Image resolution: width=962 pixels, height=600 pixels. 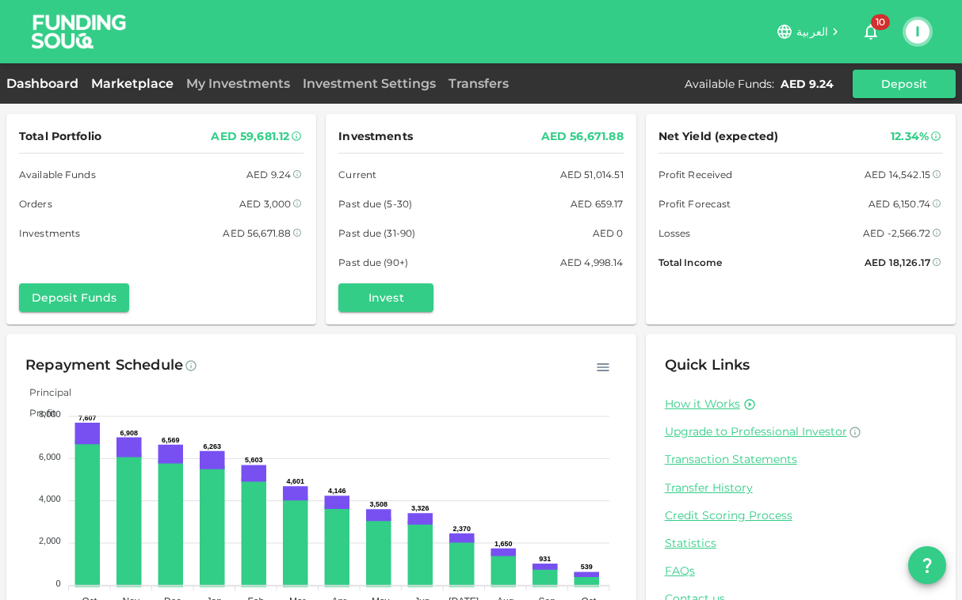 I want to click on span: Past due (5-30), so click(x=375, y=204).